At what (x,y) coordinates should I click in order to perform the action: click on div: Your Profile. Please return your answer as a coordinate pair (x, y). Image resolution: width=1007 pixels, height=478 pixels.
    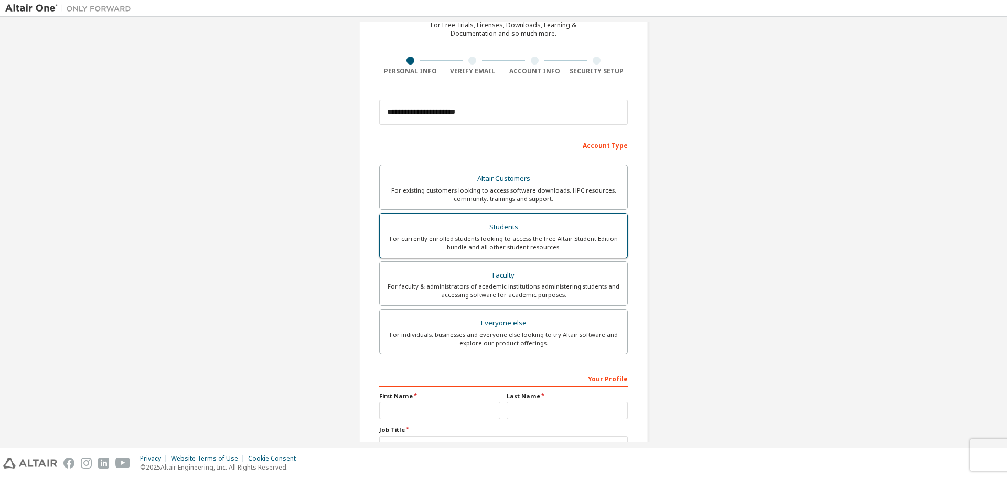
    Looking at the image, I should click on (504, 378).